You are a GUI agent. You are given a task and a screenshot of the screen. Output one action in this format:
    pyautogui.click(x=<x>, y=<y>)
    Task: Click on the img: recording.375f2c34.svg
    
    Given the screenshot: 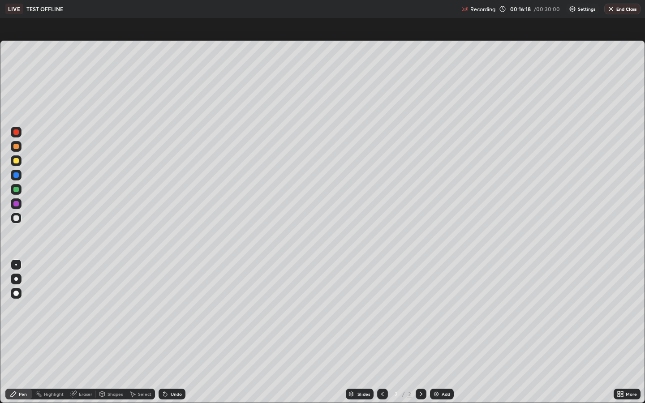 What is the action you would take?
    pyautogui.click(x=465, y=9)
    